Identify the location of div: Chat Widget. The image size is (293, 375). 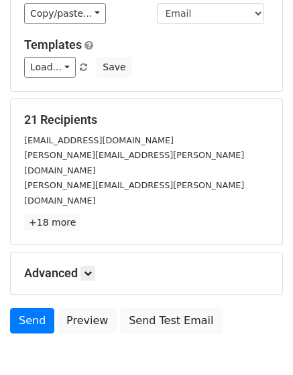
(259, 343).